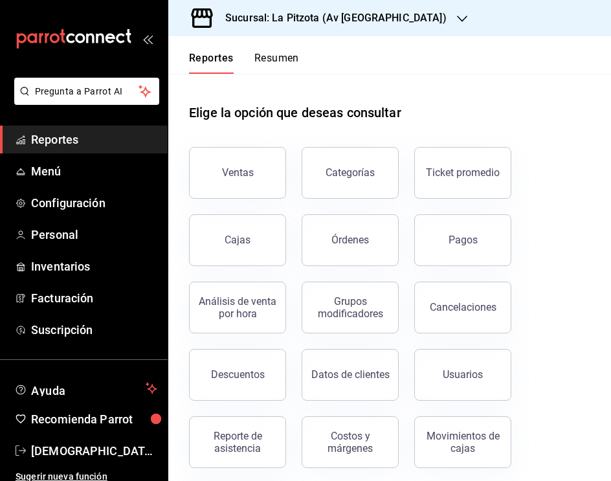  Describe the element at coordinates (463, 308) in the screenshot. I see `button: Cancelaciones` at that location.